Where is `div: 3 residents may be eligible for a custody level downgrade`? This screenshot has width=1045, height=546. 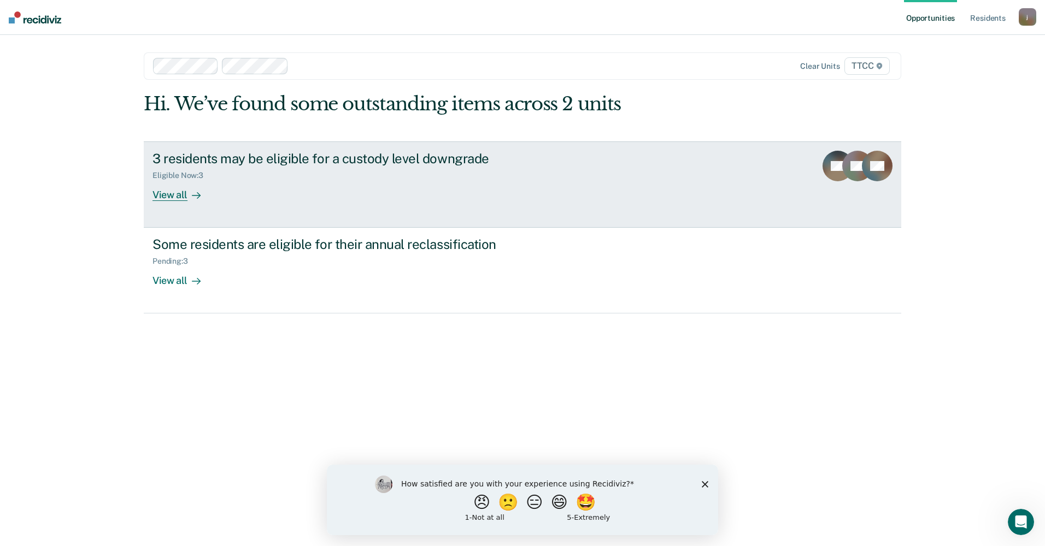
div: 3 residents may be eligible for a custody level downgrade is located at coordinates (344, 158).